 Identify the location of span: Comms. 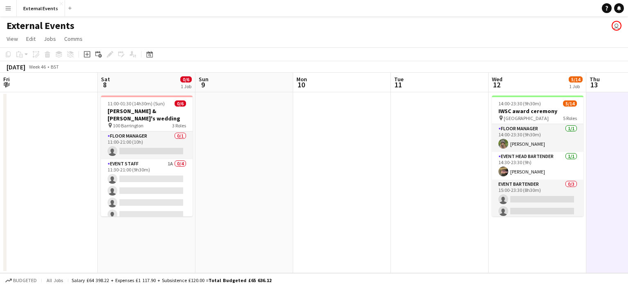
(73, 39).